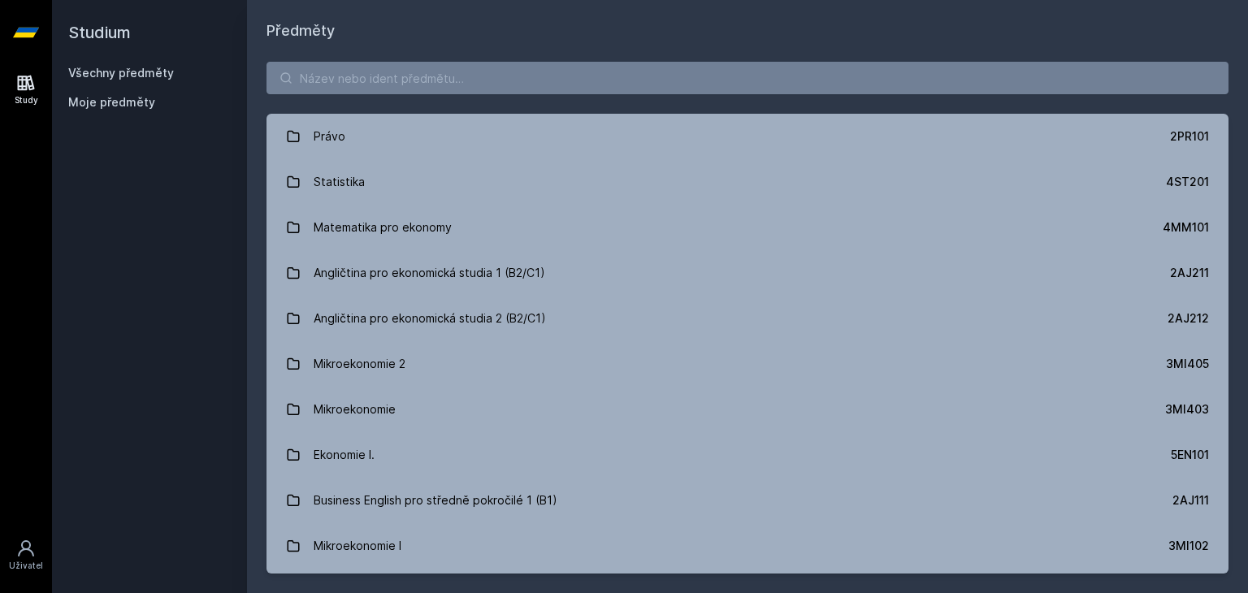 This screenshot has width=1248, height=593. What do you see at coordinates (1187, 182) in the screenshot?
I see `div: 4ST201` at bounding box center [1187, 182].